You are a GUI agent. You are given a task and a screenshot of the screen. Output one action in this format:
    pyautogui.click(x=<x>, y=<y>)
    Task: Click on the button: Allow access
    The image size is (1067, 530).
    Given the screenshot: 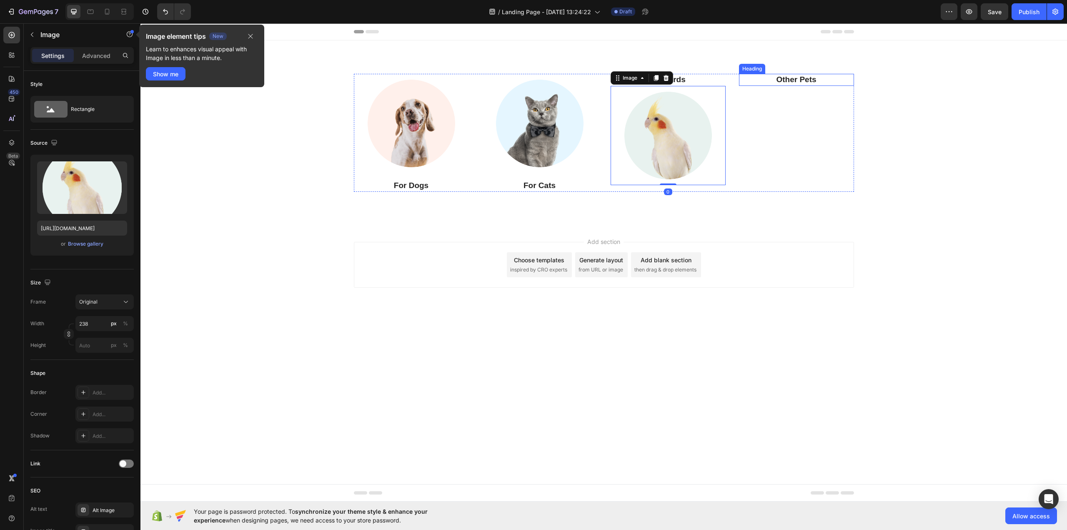 What is the action you would take?
    pyautogui.click(x=1031, y=516)
    